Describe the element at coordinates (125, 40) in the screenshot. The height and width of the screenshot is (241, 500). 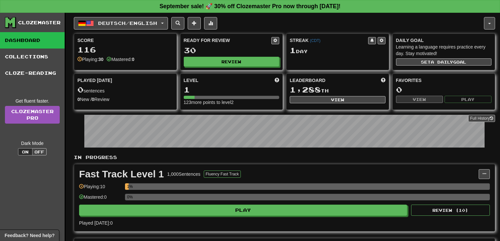
I see `div: Score` at that location.